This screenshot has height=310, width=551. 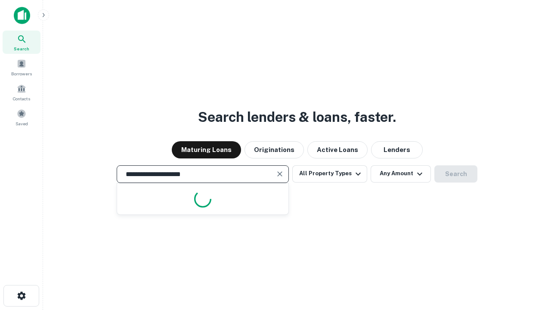 I want to click on a: Contacts, so click(x=22, y=92).